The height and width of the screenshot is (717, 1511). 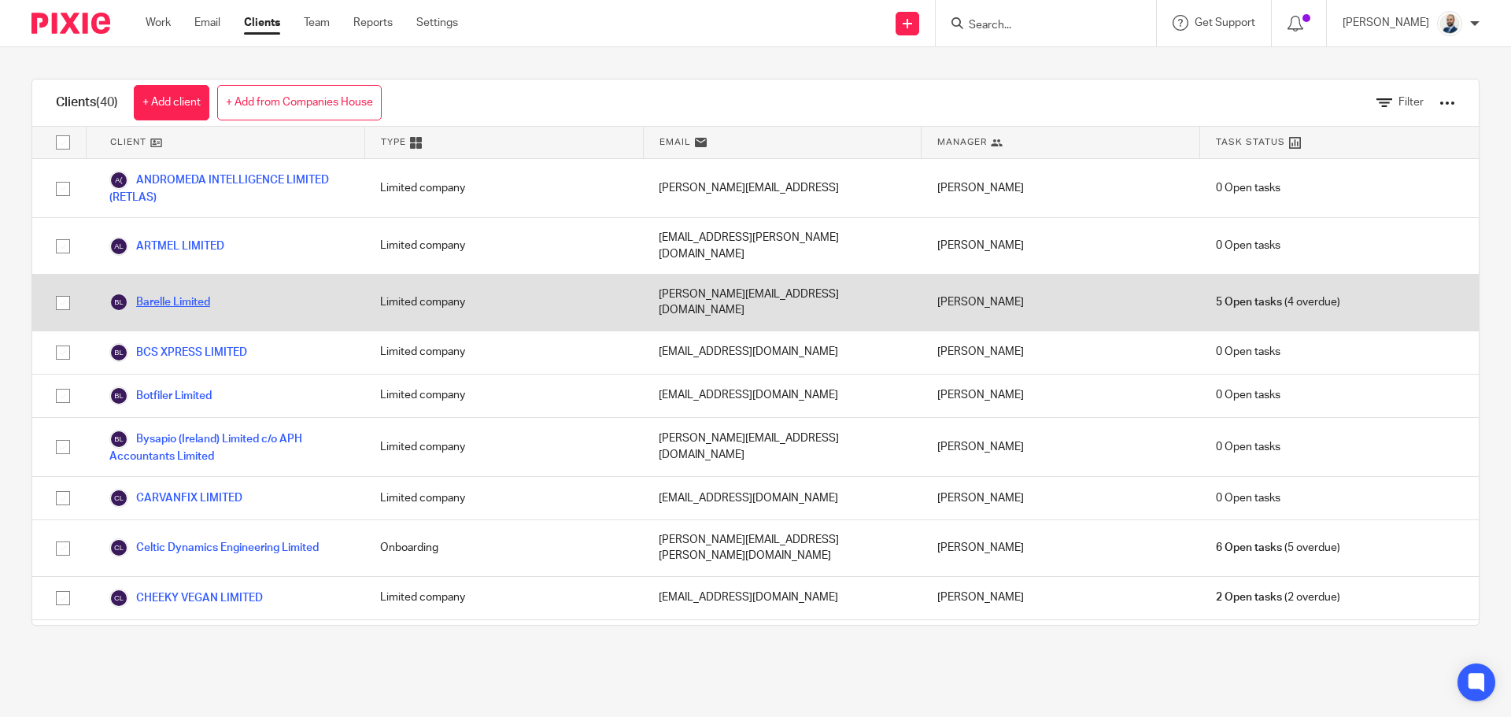 What do you see at coordinates (167, 246) in the screenshot?
I see `a: ARTMEL LIMITED` at bounding box center [167, 246].